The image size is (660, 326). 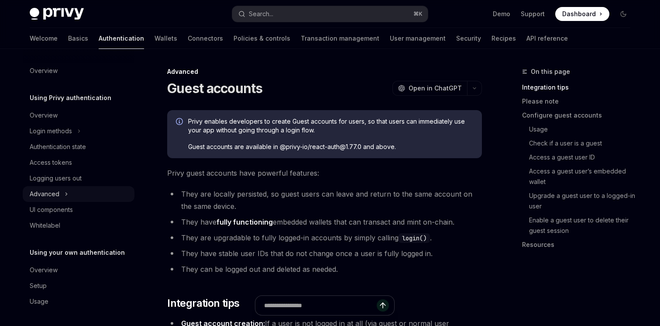 I want to click on button: Open search, so click(x=330, y=14).